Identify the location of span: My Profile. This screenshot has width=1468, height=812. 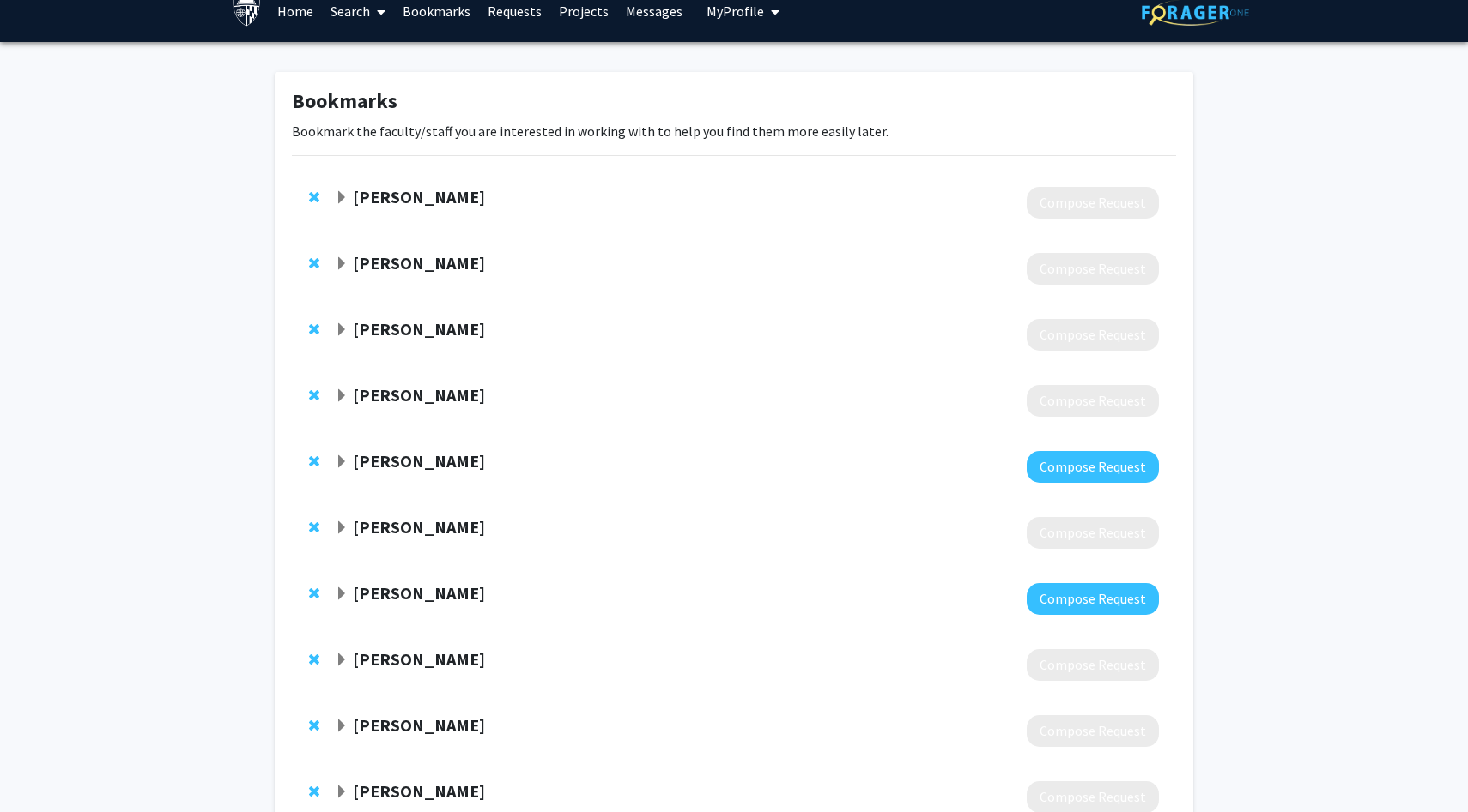
(734, 12).